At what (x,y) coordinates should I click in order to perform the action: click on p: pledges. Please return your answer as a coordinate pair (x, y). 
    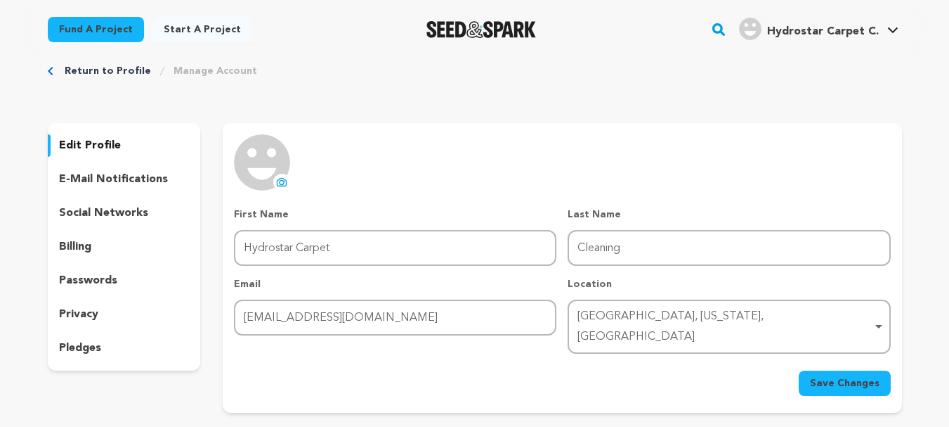
    Looking at the image, I should click on (80, 348).